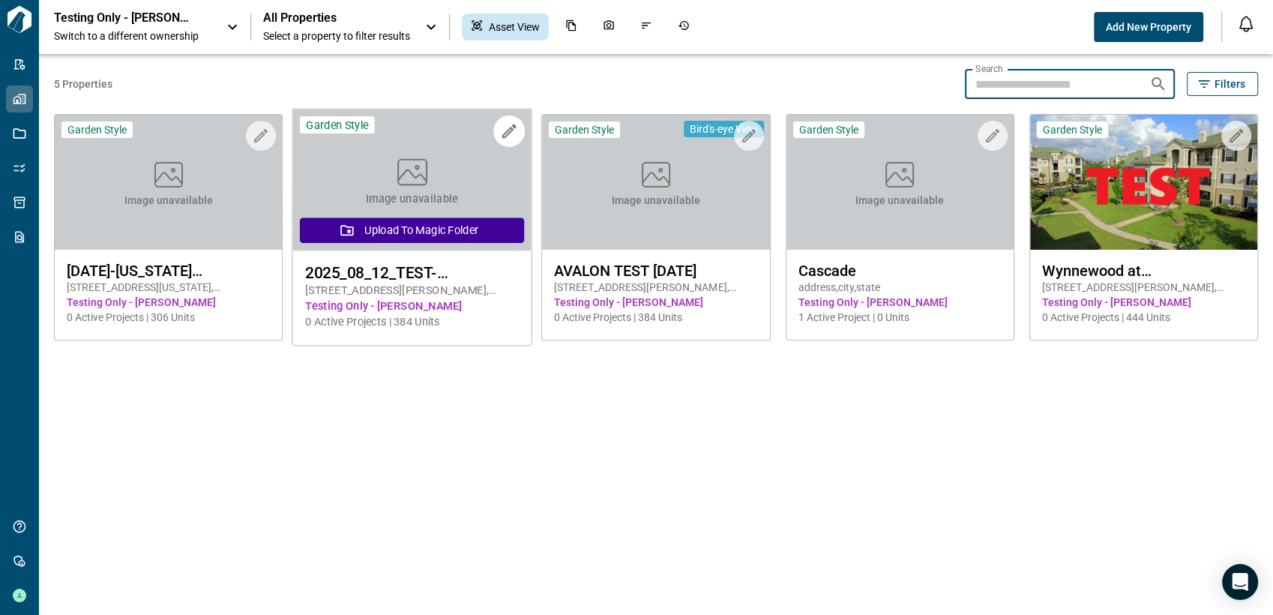 The width and height of the screenshot is (1273, 615). I want to click on label: Search, so click(989, 68).